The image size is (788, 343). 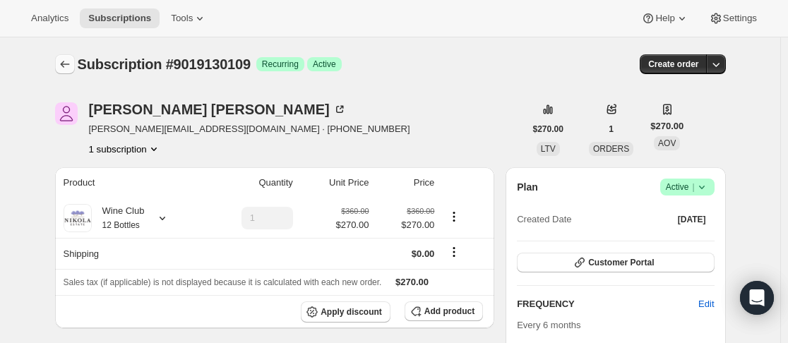 I want to click on span: Subscription #9019130109, so click(x=164, y=64).